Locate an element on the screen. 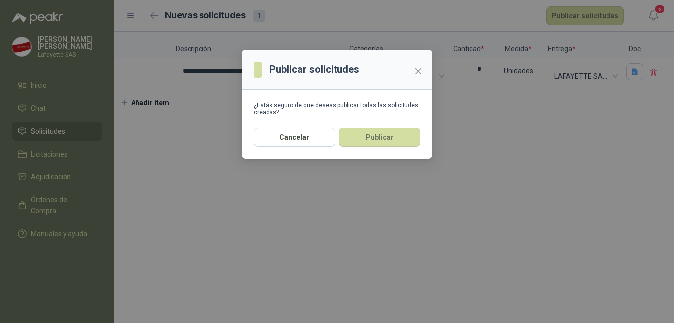 This screenshot has width=674, height=323. button: Cancelar is located at coordinates (294, 137).